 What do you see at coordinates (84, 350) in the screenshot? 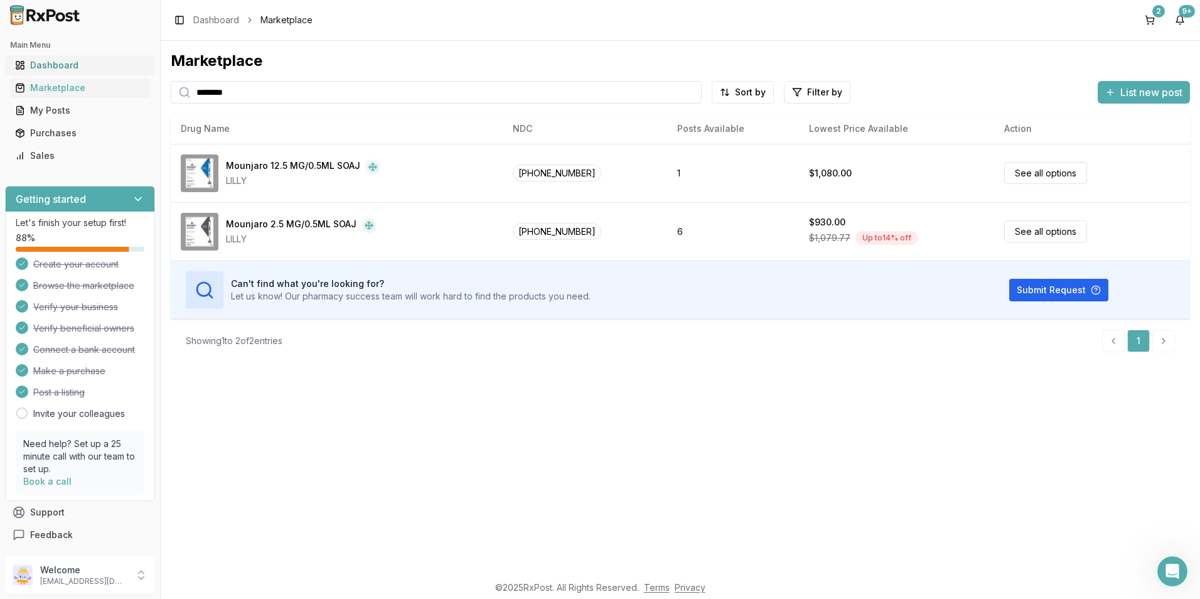
I see `span: Connect a bank account` at bounding box center [84, 350].